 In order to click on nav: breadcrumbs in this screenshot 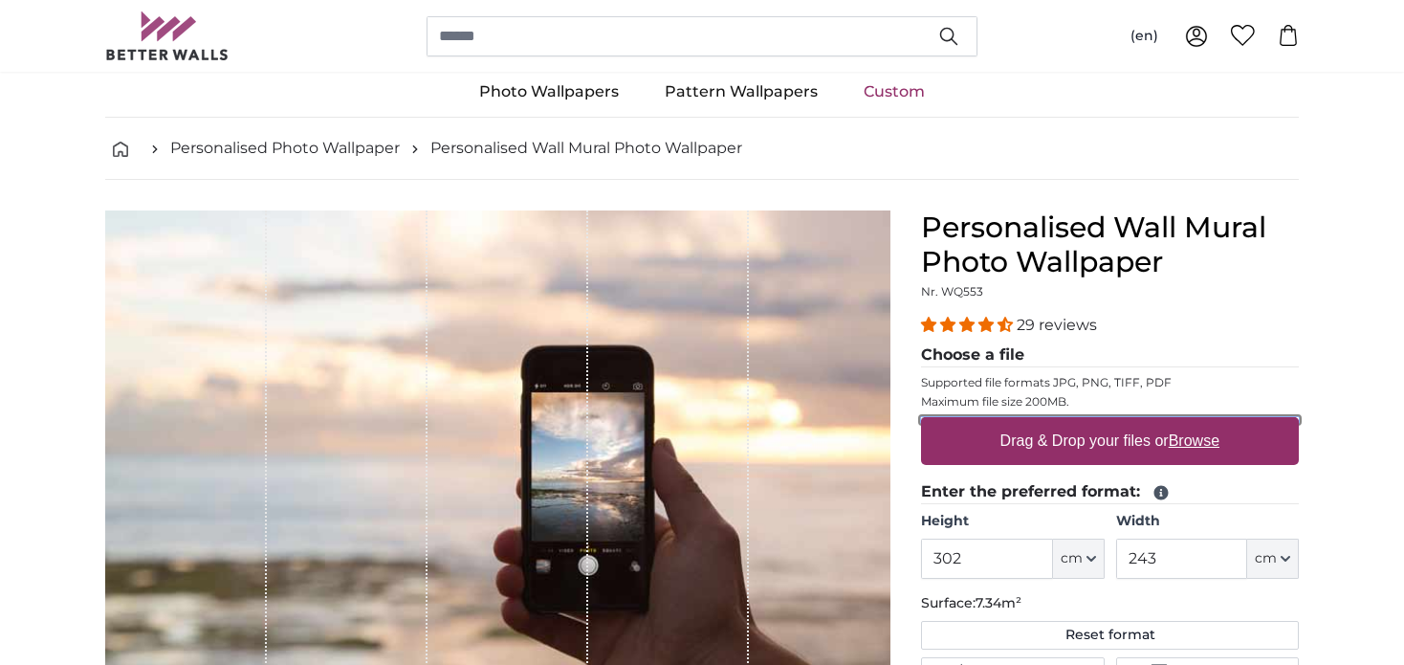, I will do `click(702, 148)`.